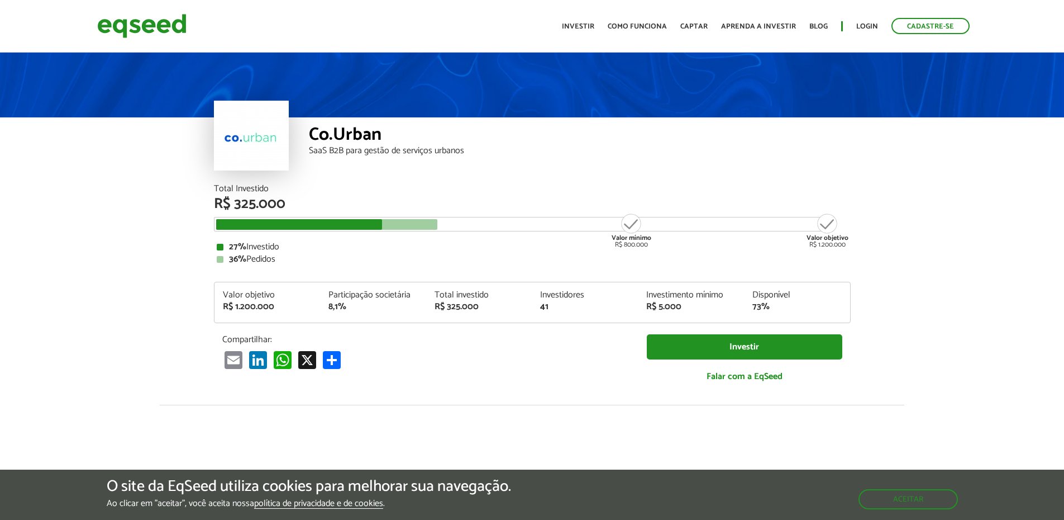 Image resolution: width=1064 pixels, height=520 pixels. What do you see at coordinates (318, 503) in the screenshot?
I see `a: política de privacidade e de cookies` at bounding box center [318, 503].